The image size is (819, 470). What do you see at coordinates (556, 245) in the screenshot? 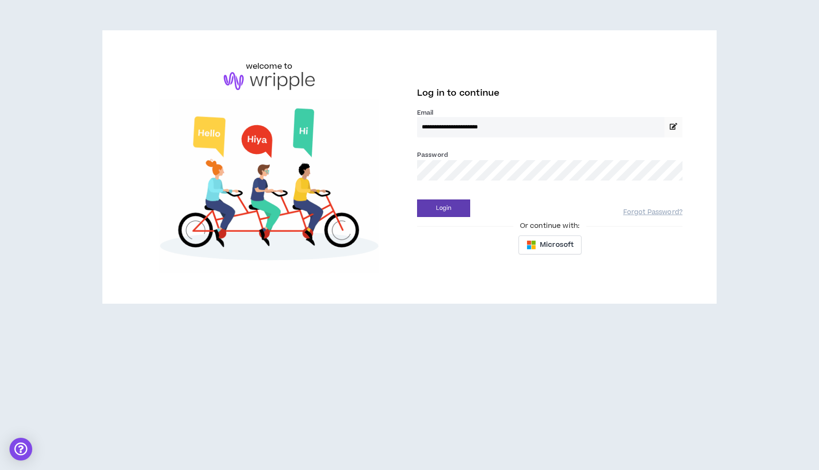
I see `span: Microsoft` at bounding box center [556, 245].